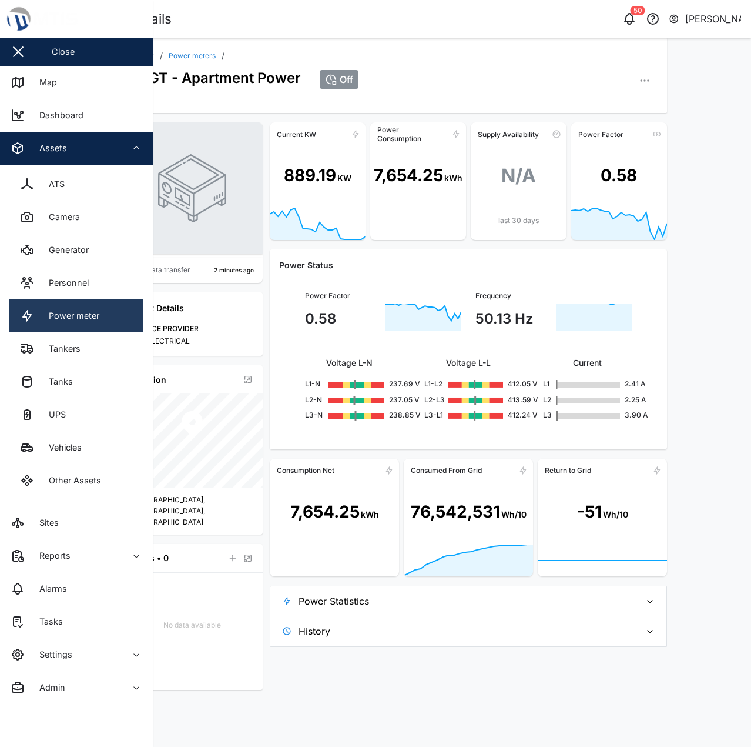 The image size is (751, 747). Describe the element at coordinates (64, 250) in the screenshot. I see `div: Generator` at that location.